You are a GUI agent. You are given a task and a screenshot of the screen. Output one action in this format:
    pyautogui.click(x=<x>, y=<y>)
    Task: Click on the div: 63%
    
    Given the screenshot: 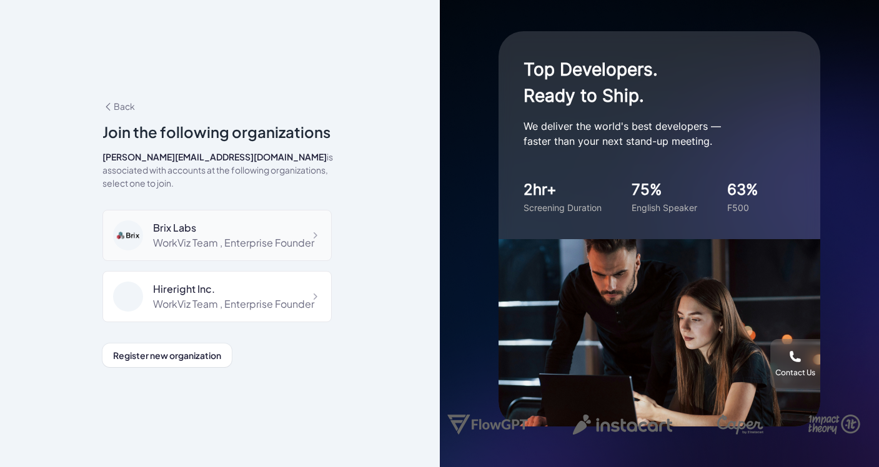 What is the action you would take?
    pyautogui.click(x=743, y=190)
    